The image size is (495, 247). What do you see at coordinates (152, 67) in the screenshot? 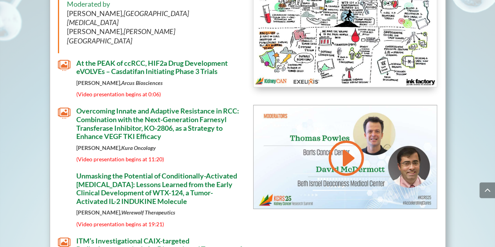
I see `span: At the PEAK of ccRCC, HIF2a Drug Development eVOLVEs – Casdatifan Initiating Phase 3 Trials` at bounding box center [152, 67].